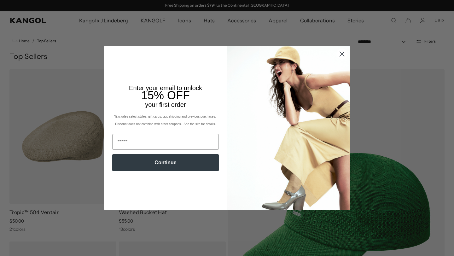 This screenshot has width=454, height=256. What do you see at coordinates (165, 120) in the screenshot?
I see `span: *Excludes select styles, gift cards, tax, shipping and previous purchases. Discount does not comb...` at bounding box center [165, 120].